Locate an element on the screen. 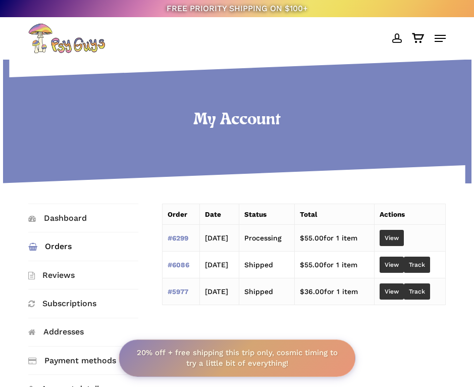  span: Date is located at coordinates (213, 214).